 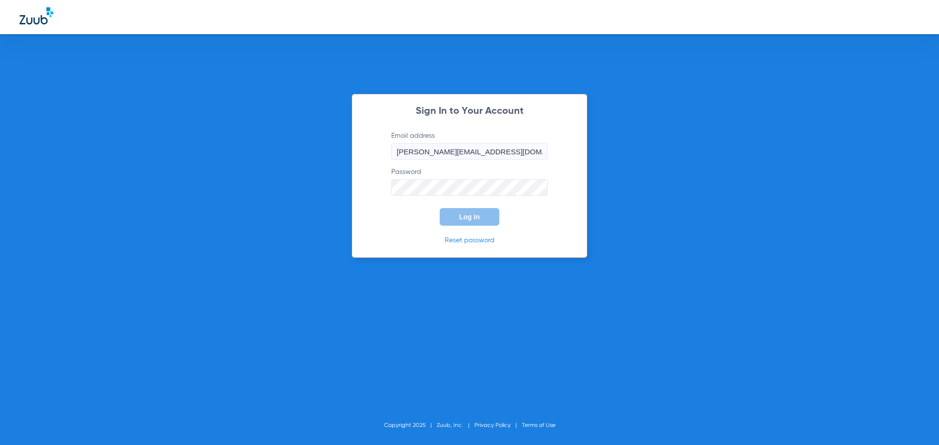 I want to click on a: Terms of Use, so click(x=538, y=426).